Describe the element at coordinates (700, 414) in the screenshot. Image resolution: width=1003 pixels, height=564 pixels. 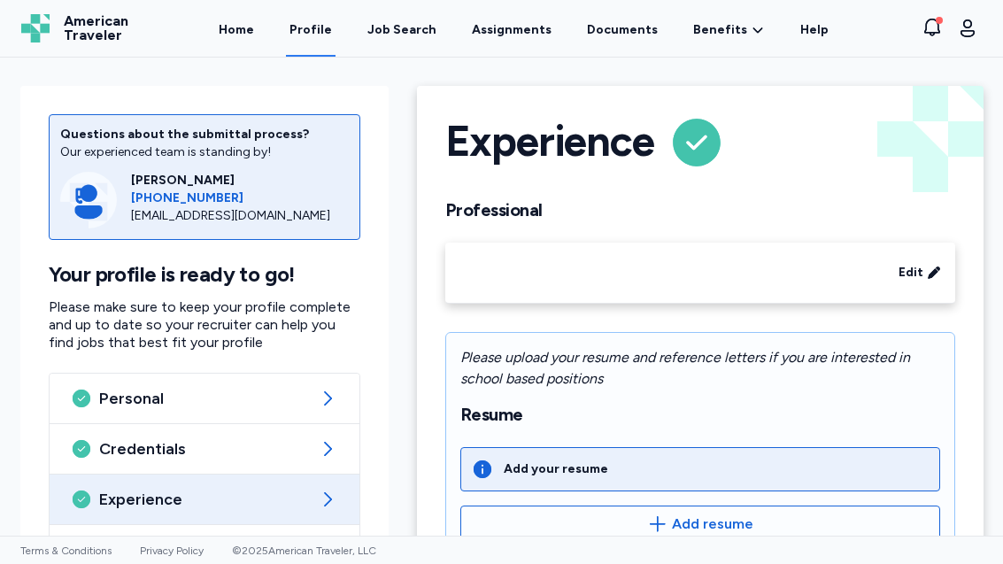
I see `h2: Resume` at that location.